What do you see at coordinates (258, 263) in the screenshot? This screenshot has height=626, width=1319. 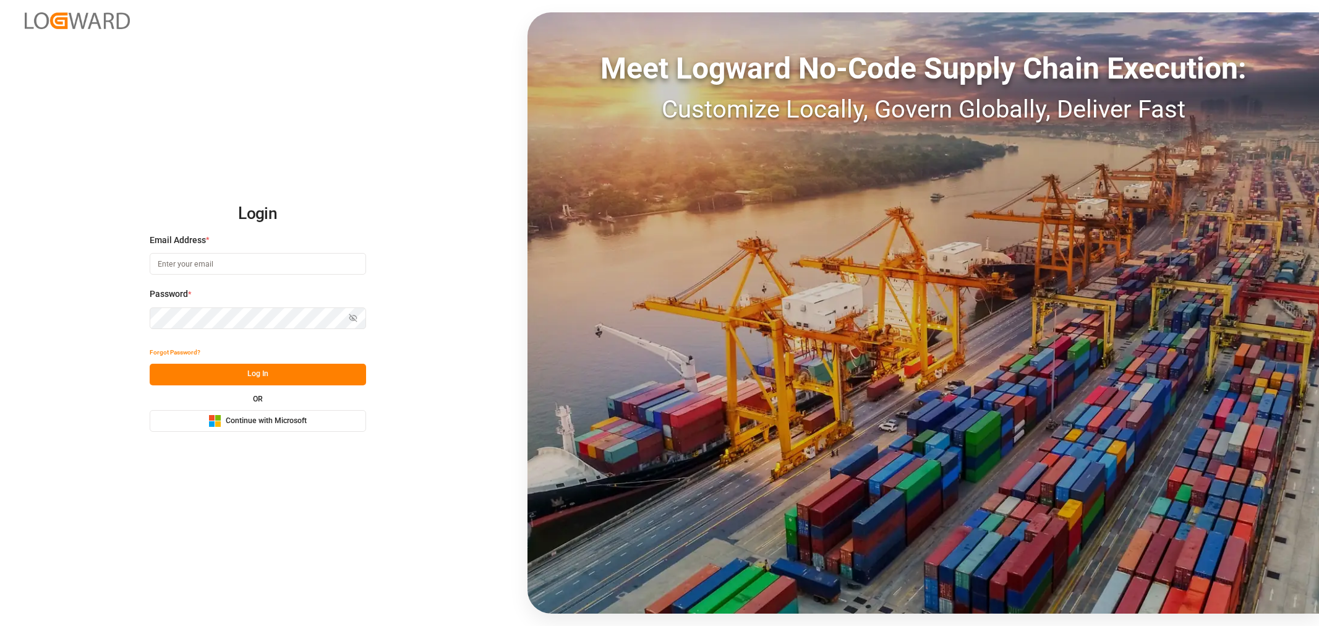 I see `input: Enter your email` at bounding box center [258, 263].